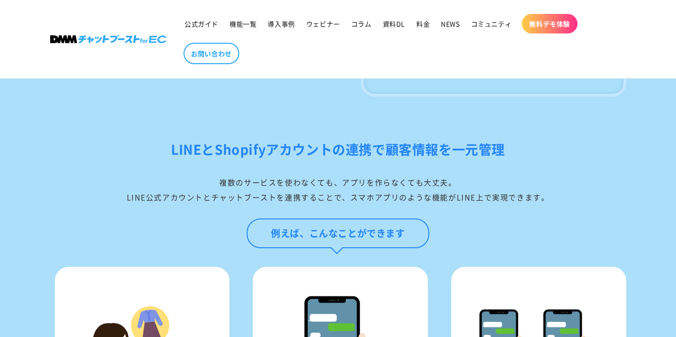 This screenshot has height=337, width=676. Describe the element at coordinates (338, 150) in the screenshot. I see `h2: LINEとShopifyアカウントの連携で顧客情報を一元管理` at that location.